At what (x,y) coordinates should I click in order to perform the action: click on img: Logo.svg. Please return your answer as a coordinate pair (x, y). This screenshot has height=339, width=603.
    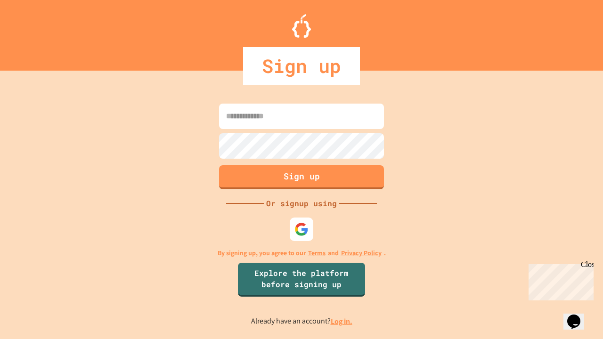
    Looking at the image, I should click on (301, 26).